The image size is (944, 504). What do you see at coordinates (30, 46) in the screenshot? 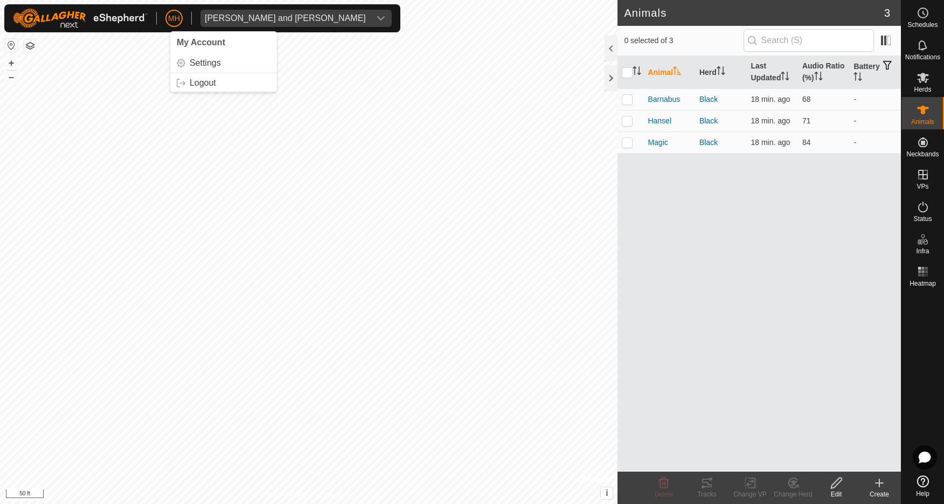
I see `button: Map Layers` at bounding box center [30, 46].